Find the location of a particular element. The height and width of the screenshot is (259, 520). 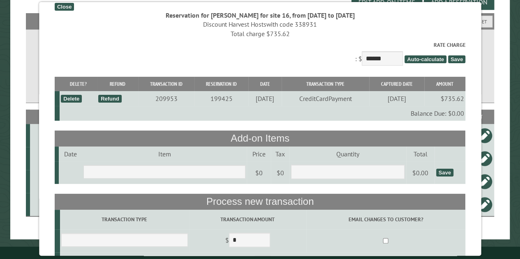

h2: Filters is located at coordinates (260, 21).